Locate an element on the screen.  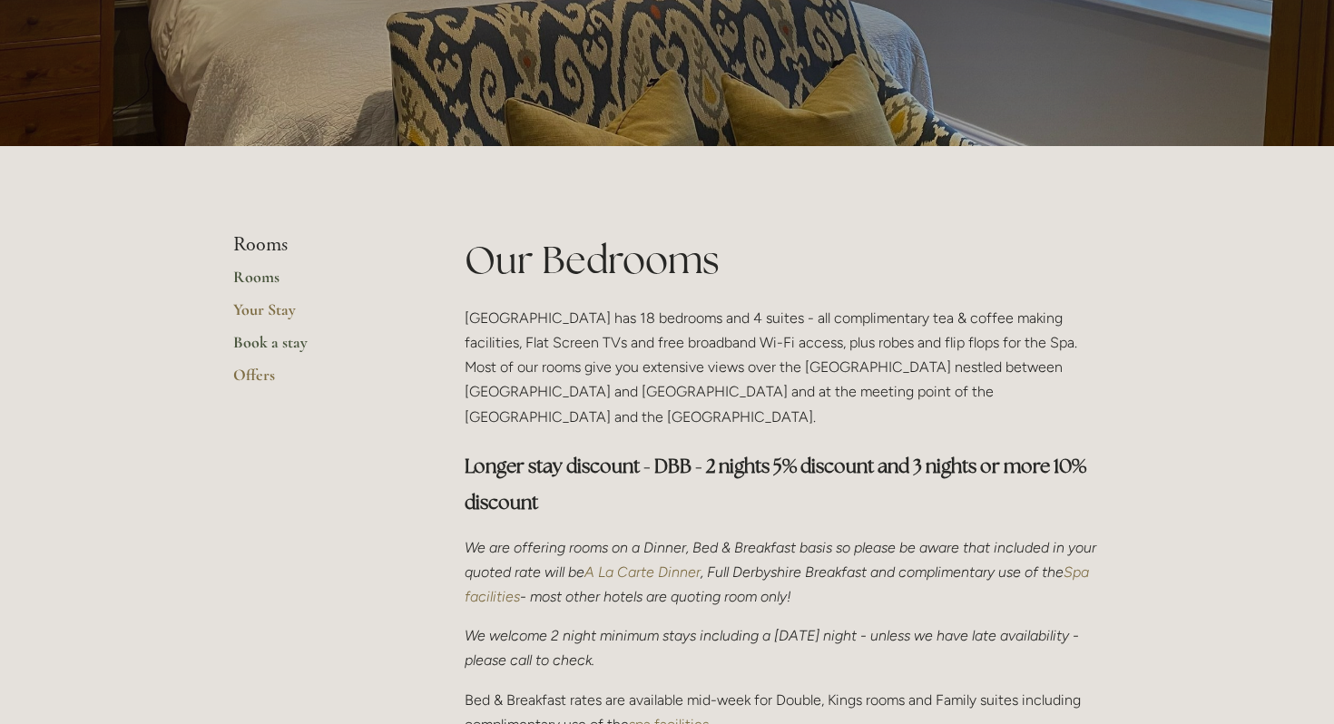
li: Rooms is located at coordinates (319, 245).